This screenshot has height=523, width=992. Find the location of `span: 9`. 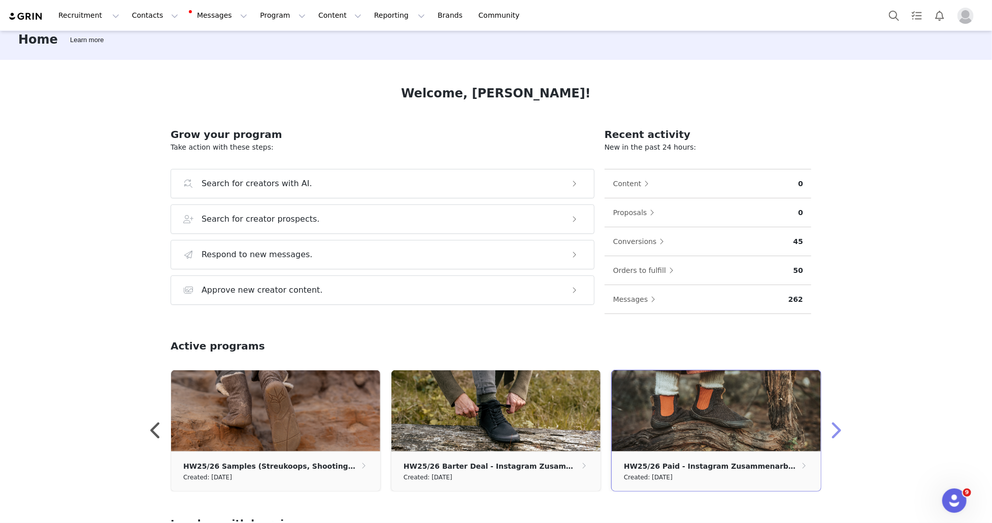

span: 9 is located at coordinates (967, 493).